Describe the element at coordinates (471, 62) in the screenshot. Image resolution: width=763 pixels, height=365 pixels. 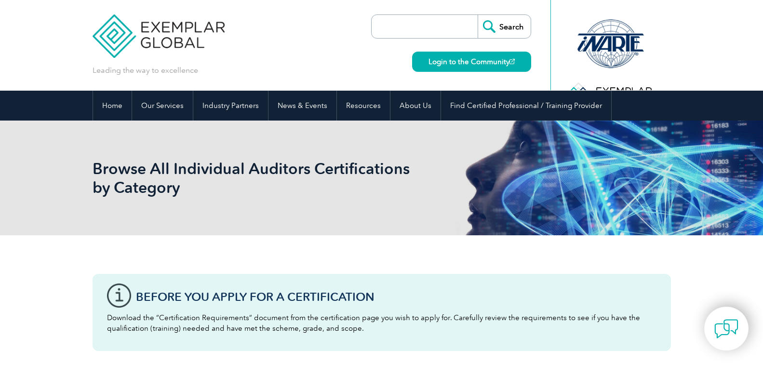
I see `a: Login to the Community` at that location.